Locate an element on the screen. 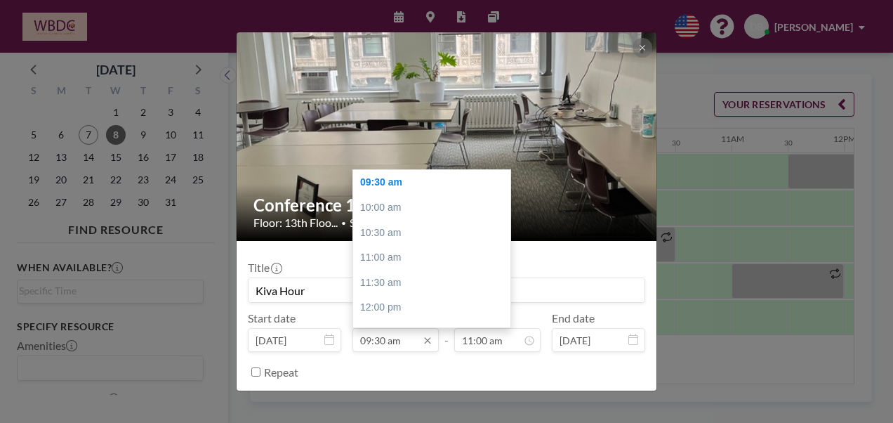  div: 09:30 am is located at coordinates (435, 183).